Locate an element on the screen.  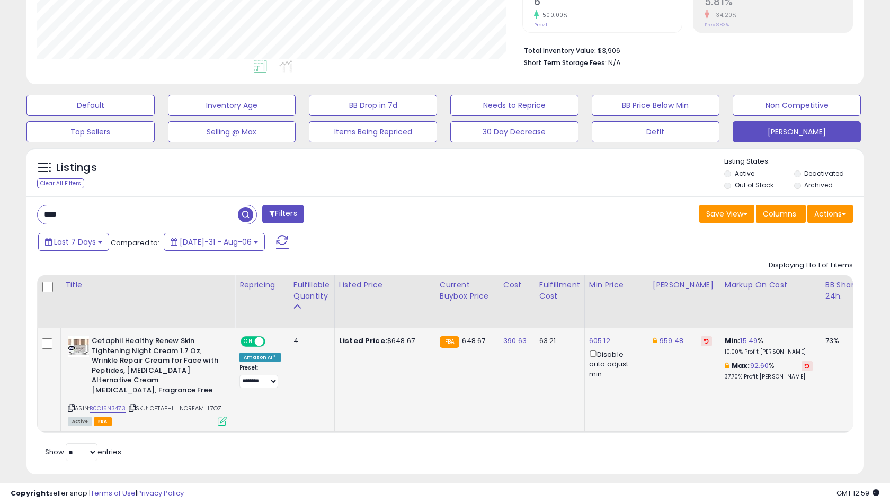
div: 63.21 is located at coordinates (558, 341).